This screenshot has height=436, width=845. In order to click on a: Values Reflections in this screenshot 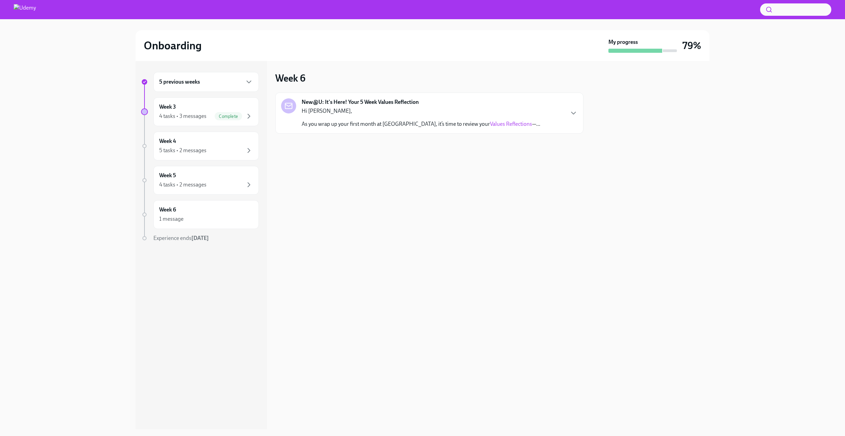, I will do `click(511, 124)`.